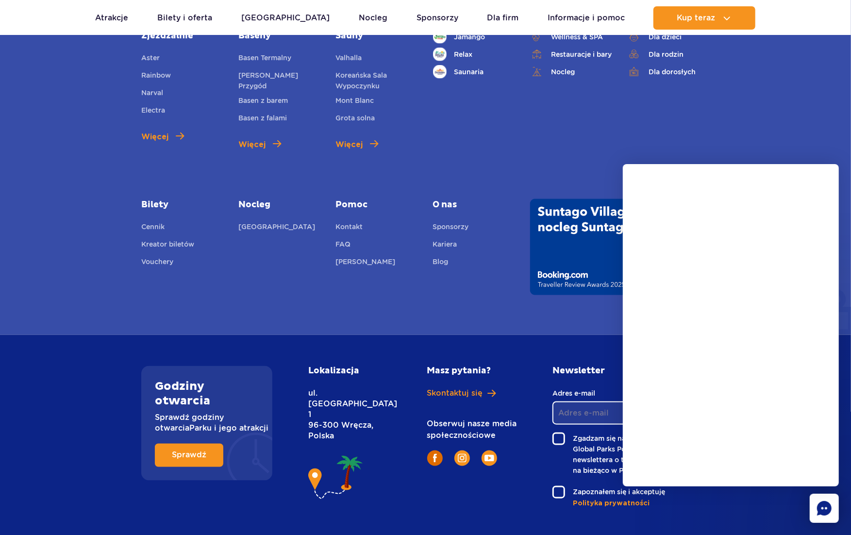 Image resolution: width=851 pixels, height=535 pixels. What do you see at coordinates (280, 36) in the screenshot?
I see `a: Baseny` at bounding box center [280, 36].